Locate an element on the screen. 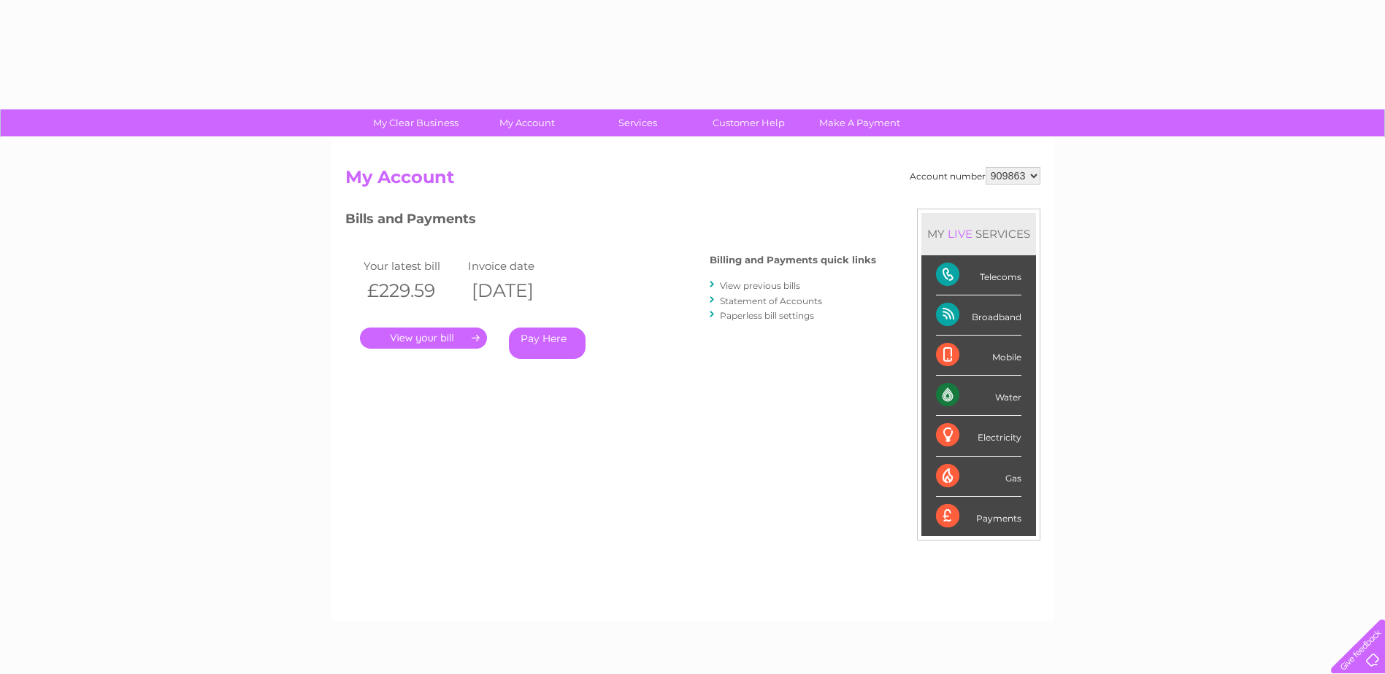  a: View previous bills is located at coordinates (760, 285).